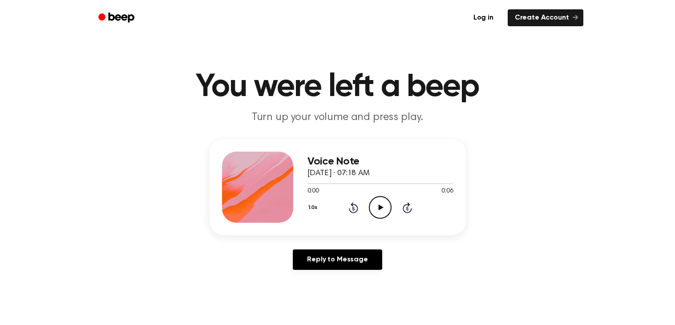  Describe the element at coordinates (314, 208) in the screenshot. I see `button: 1.0x` at that location.